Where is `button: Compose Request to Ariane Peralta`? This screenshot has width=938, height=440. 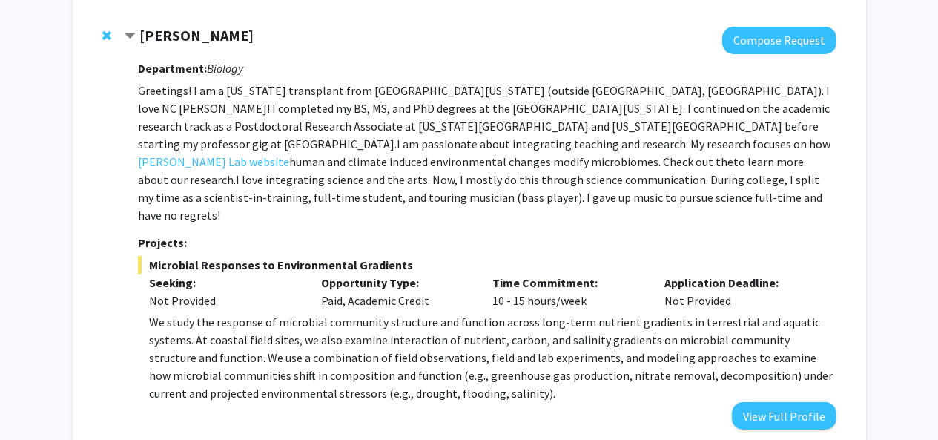
button: Compose Request to Ariane Peralta is located at coordinates (779, 40).